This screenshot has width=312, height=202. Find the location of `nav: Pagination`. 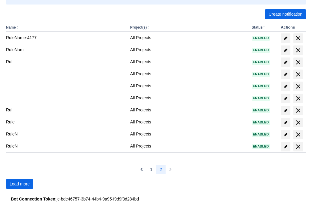

nav: Pagination is located at coordinates (156, 169).